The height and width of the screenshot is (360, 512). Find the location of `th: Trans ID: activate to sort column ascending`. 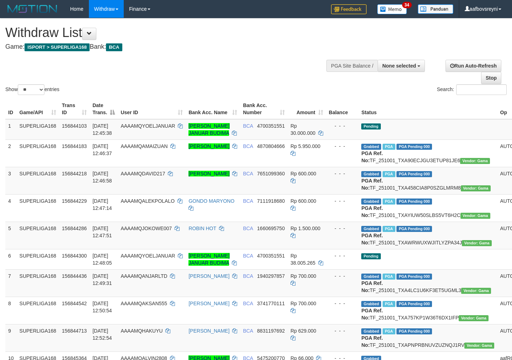

th: Trans ID: activate to sort column ascending is located at coordinates (74, 109).